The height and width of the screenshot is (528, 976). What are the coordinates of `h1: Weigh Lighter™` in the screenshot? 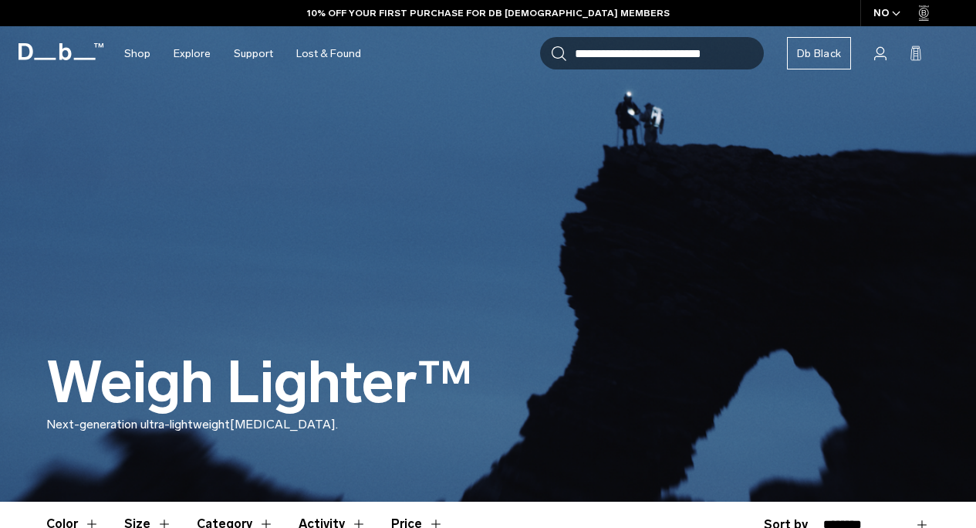 It's located at (259, 383).